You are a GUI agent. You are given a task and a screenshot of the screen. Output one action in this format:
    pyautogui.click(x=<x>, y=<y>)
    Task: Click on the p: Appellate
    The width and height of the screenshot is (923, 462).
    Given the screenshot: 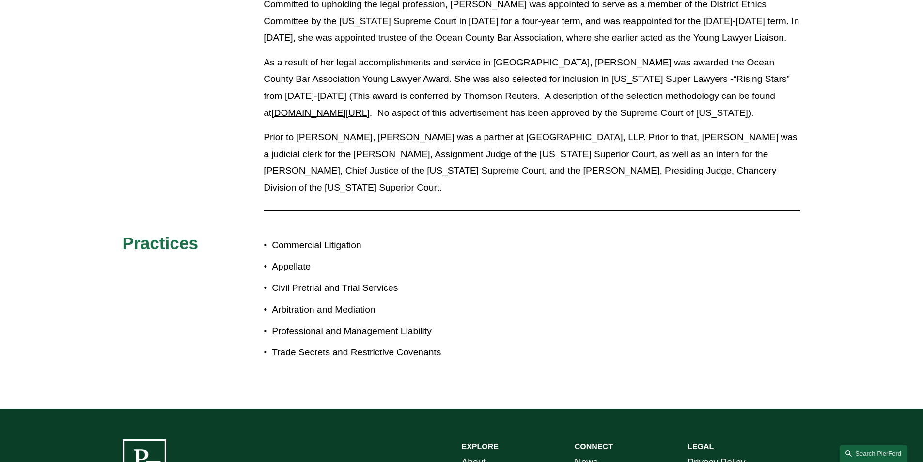 What is the action you would take?
    pyautogui.click(x=366, y=267)
    